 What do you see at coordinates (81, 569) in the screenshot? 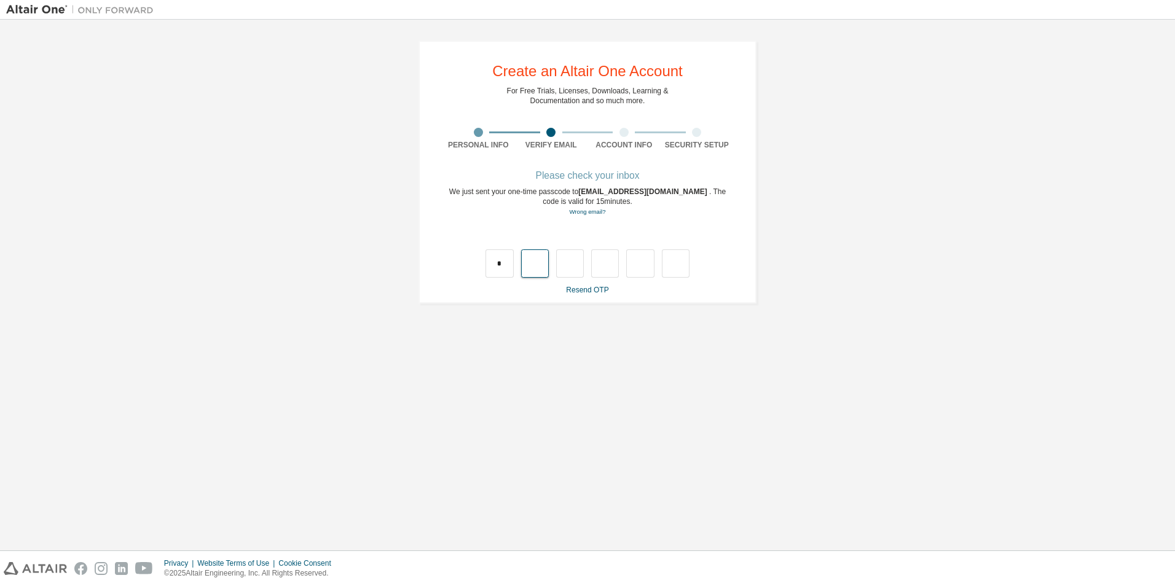
I see `img: facebook.svg` at bounding box center [81, 569].